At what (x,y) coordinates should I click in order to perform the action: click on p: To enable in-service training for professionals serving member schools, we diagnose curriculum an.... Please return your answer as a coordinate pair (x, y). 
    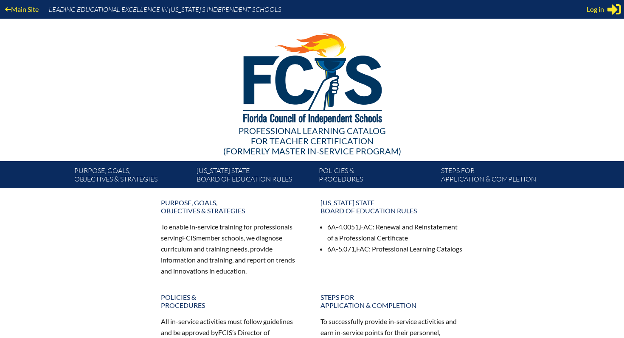
    Looking at the image, I should click on (232, 249).